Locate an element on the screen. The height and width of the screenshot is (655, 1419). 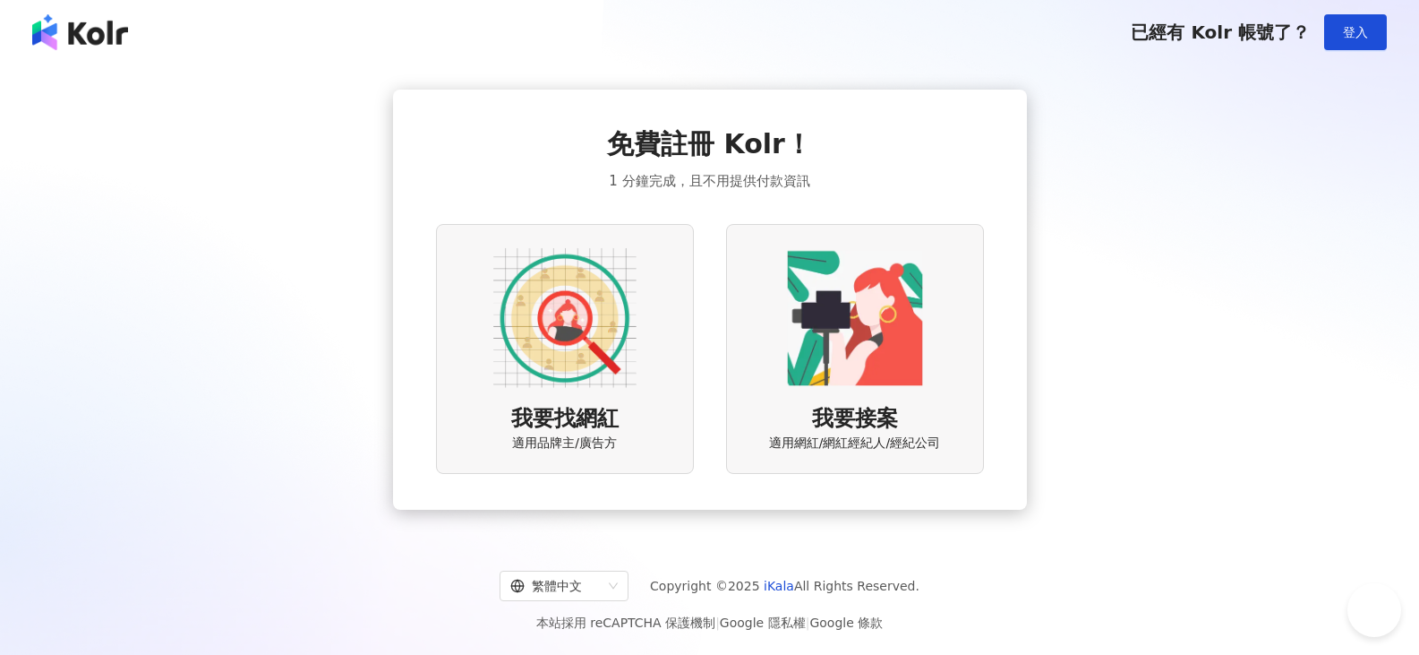
button: 登入 is located at coordinates (1356, 32).